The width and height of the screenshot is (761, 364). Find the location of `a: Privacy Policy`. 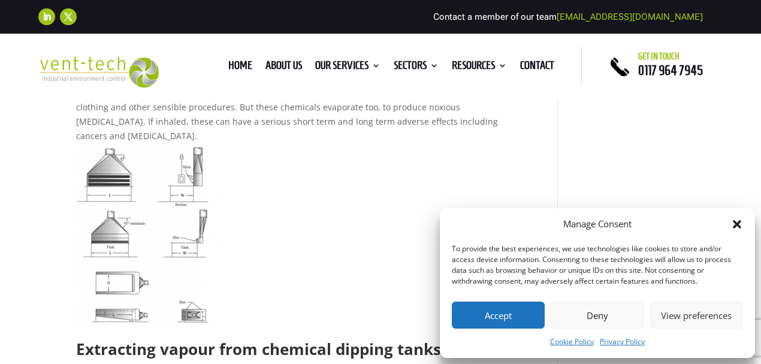

a: Privacy Policy is located at coordinates (622, 341).